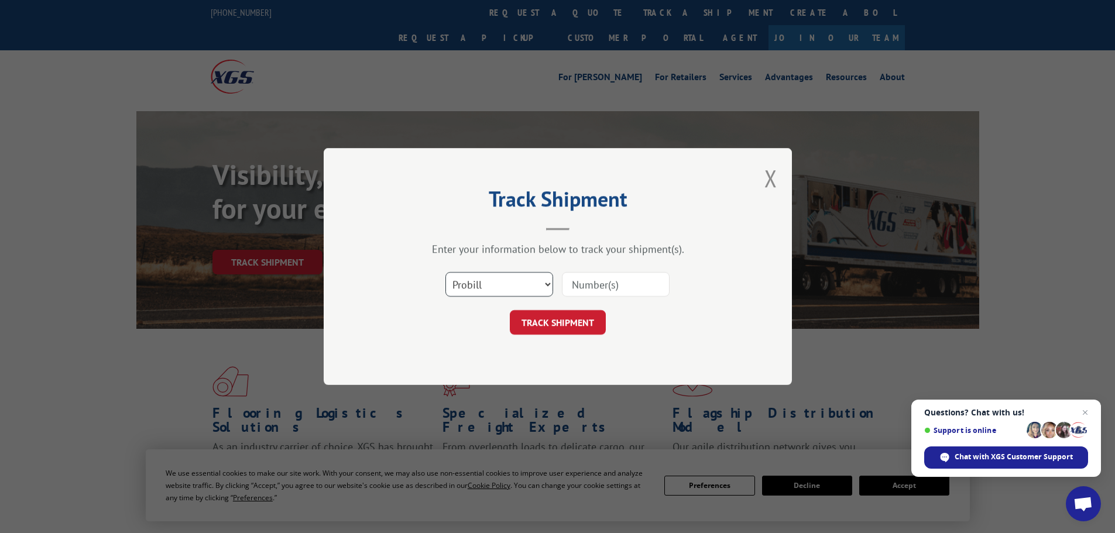 The image size is (1115, 533). I want to click on span: Chat with XGS Customer Support, so click(1014, 457).